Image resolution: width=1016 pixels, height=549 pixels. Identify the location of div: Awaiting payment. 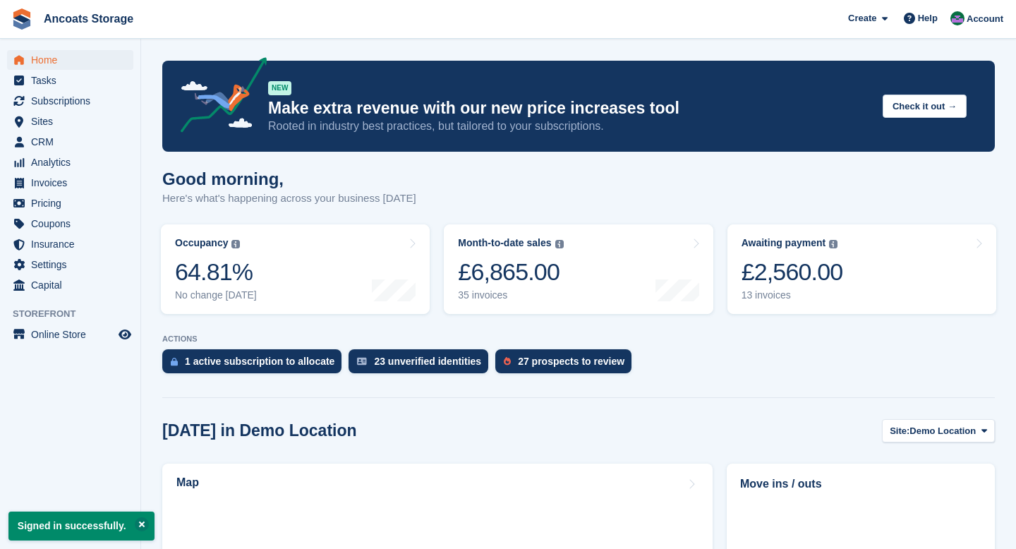
(784, 243).